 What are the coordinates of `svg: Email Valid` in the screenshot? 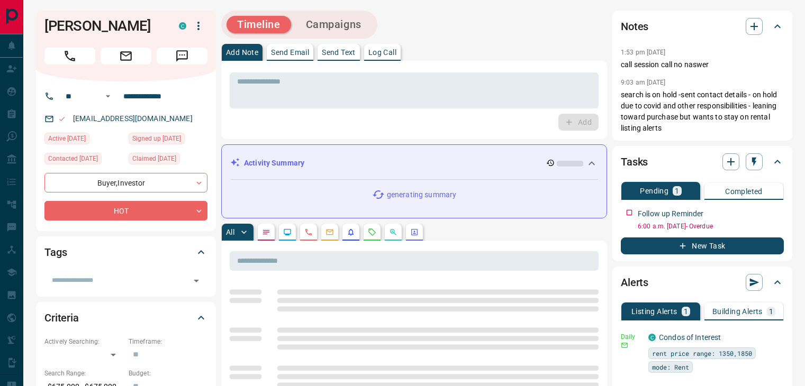 It's located at (62, 119).